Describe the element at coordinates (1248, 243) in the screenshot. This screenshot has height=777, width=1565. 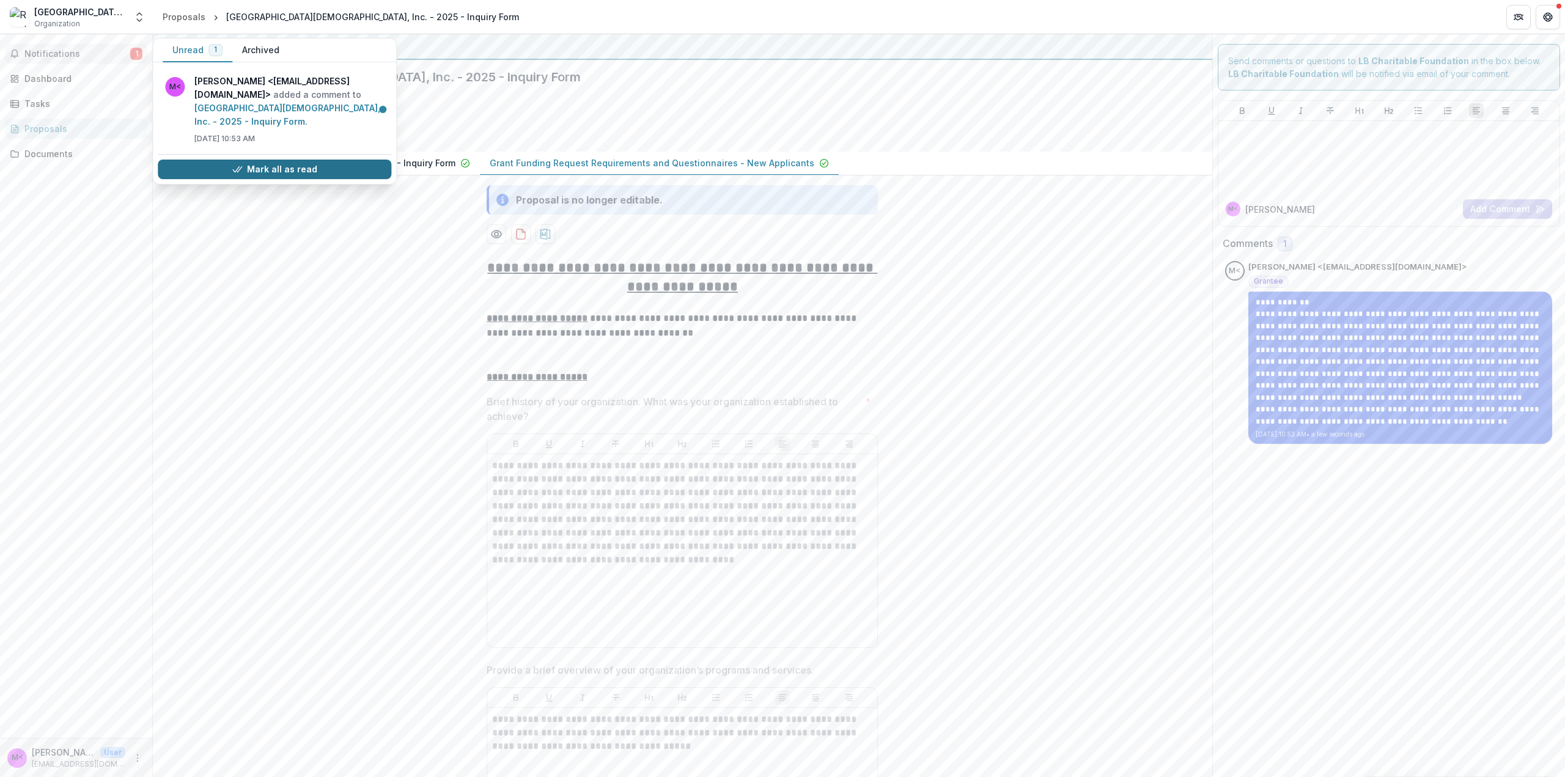
I see `h2: Comments` at that location.